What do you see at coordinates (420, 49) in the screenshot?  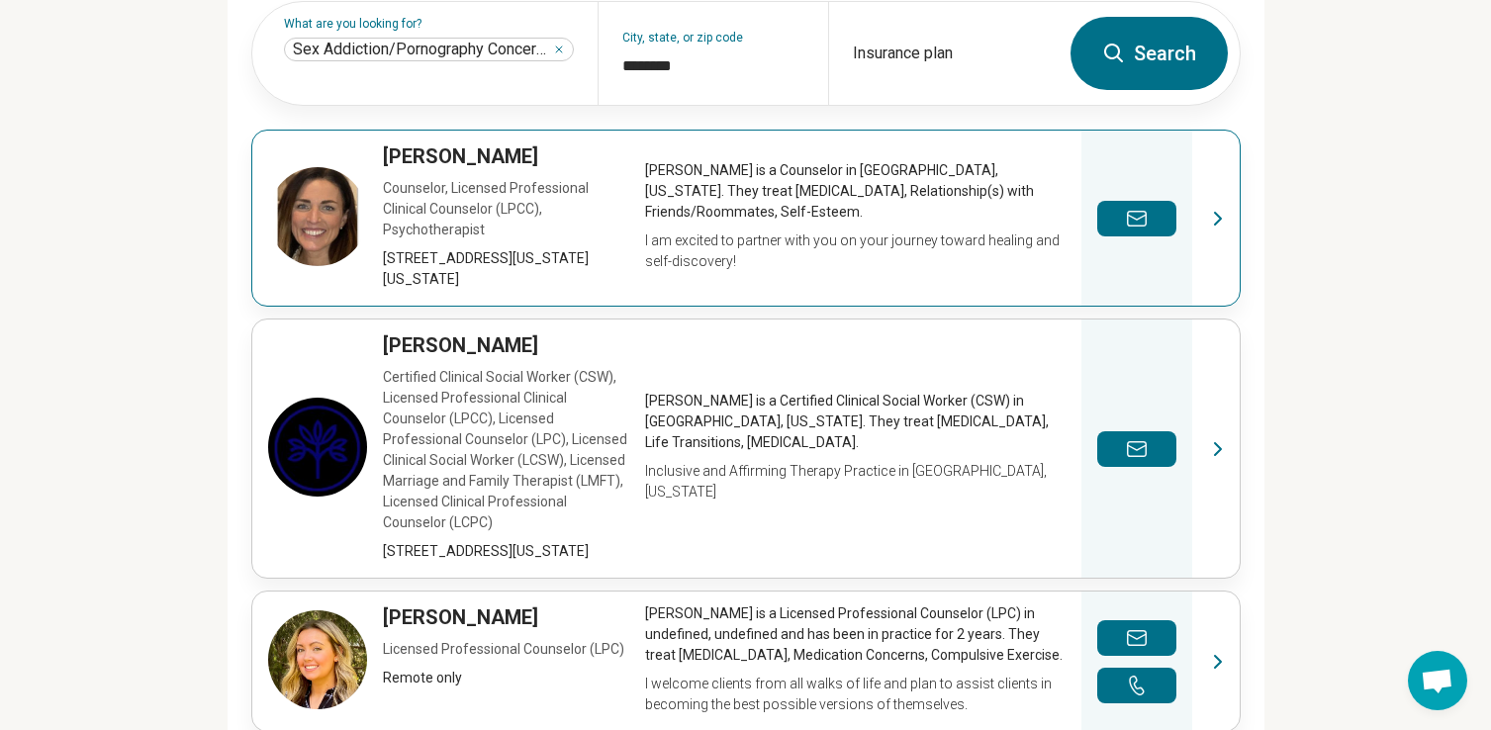 I see `span: Sex Addiction/Pornography Concerns` at bounding box center [420, 49].